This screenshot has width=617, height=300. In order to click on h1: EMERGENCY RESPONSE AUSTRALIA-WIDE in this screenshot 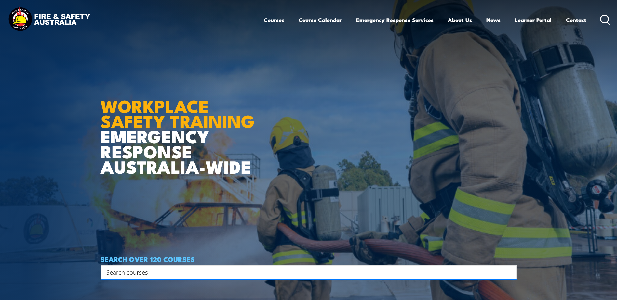, I will do `click(180, 128)`.